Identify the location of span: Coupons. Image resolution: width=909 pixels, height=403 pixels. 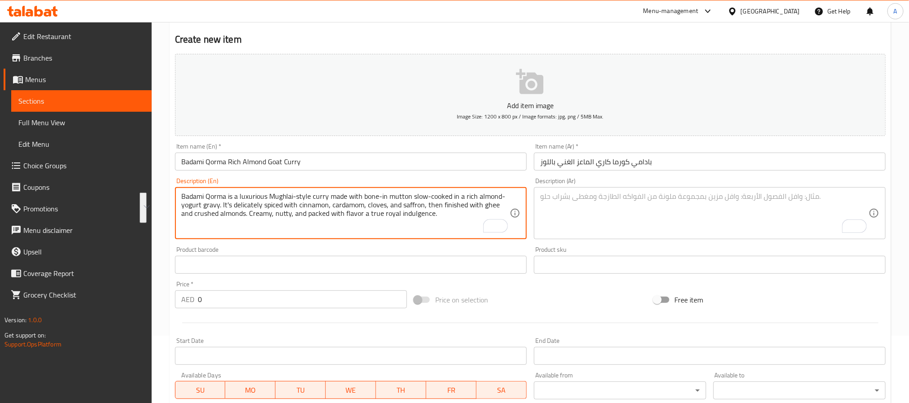
(84, 187).